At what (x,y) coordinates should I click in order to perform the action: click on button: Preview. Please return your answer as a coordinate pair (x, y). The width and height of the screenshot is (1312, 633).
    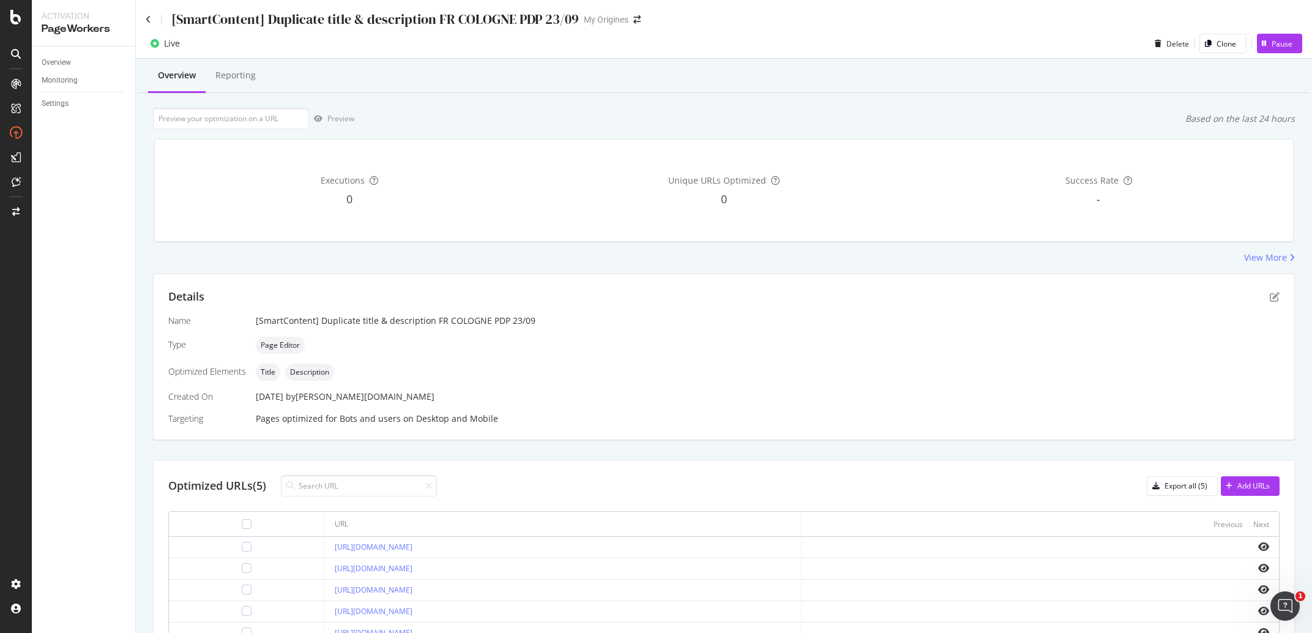
    Looking at the image, I should click on (332, 119).